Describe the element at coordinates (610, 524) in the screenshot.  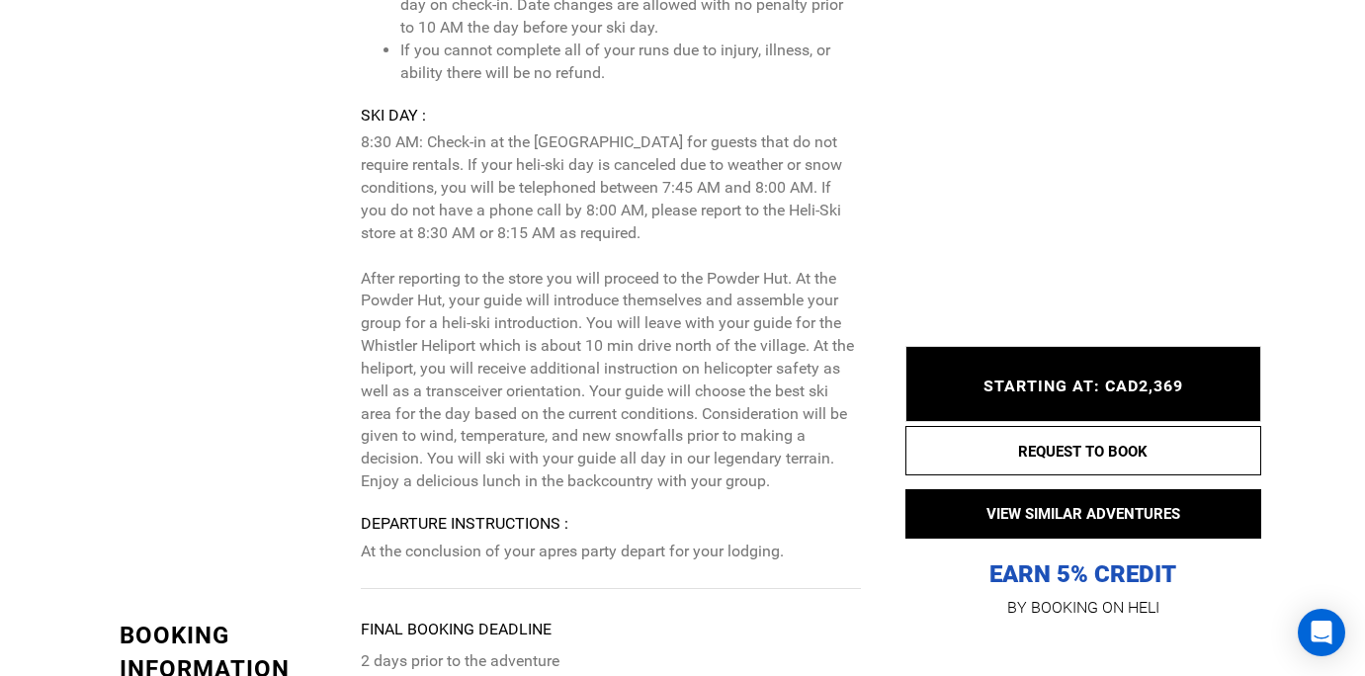
I see `div: Departure Instructions :` at that location.